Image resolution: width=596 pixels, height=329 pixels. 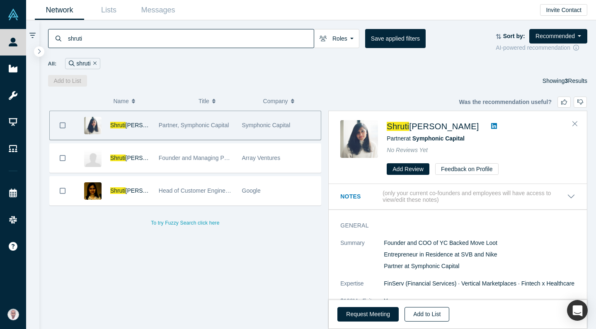 What do you see at coordinates (190, 38) in the screenshot?
I see `input: Search by name, title, company, summary, expertise, investment criteria or topics of focus` at bounding box center [190, 38].